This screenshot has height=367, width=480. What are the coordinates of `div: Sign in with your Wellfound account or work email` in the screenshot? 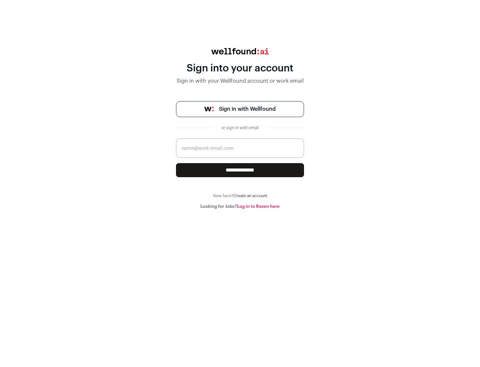 It's located at (240, 81).